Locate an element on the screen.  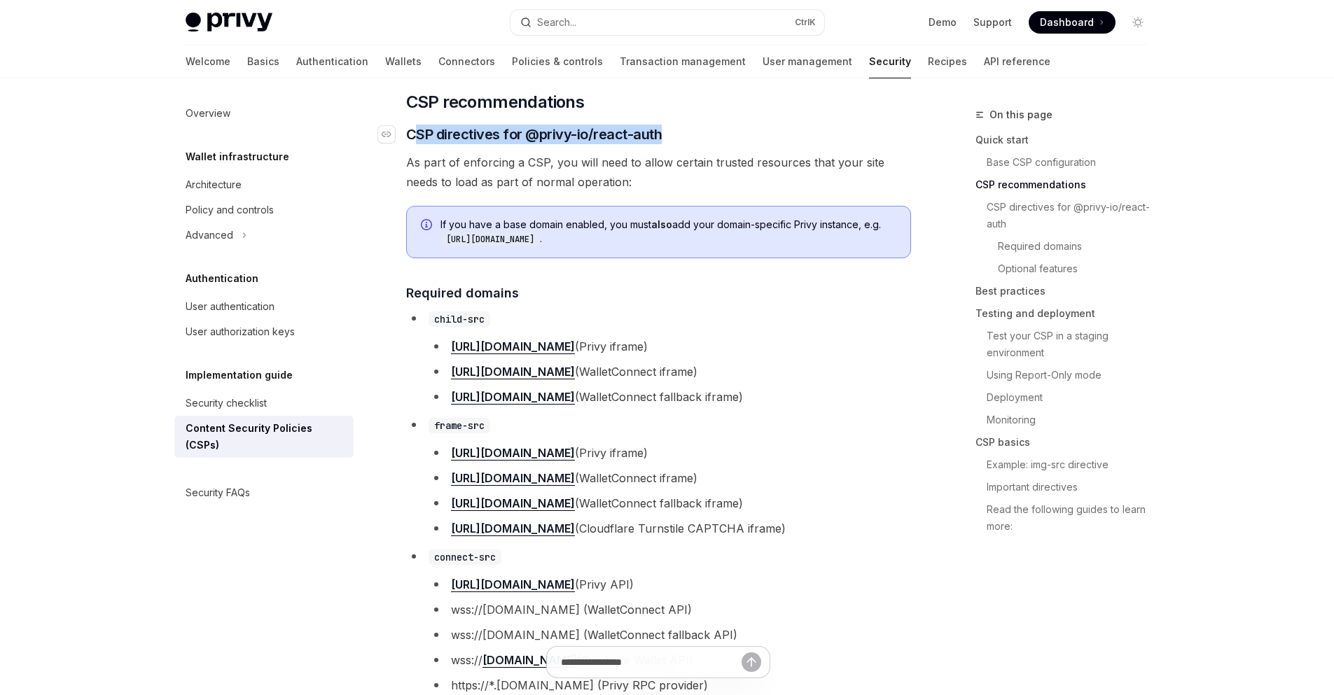
button: Search...CtrlK is located at coordinates (667, 22).